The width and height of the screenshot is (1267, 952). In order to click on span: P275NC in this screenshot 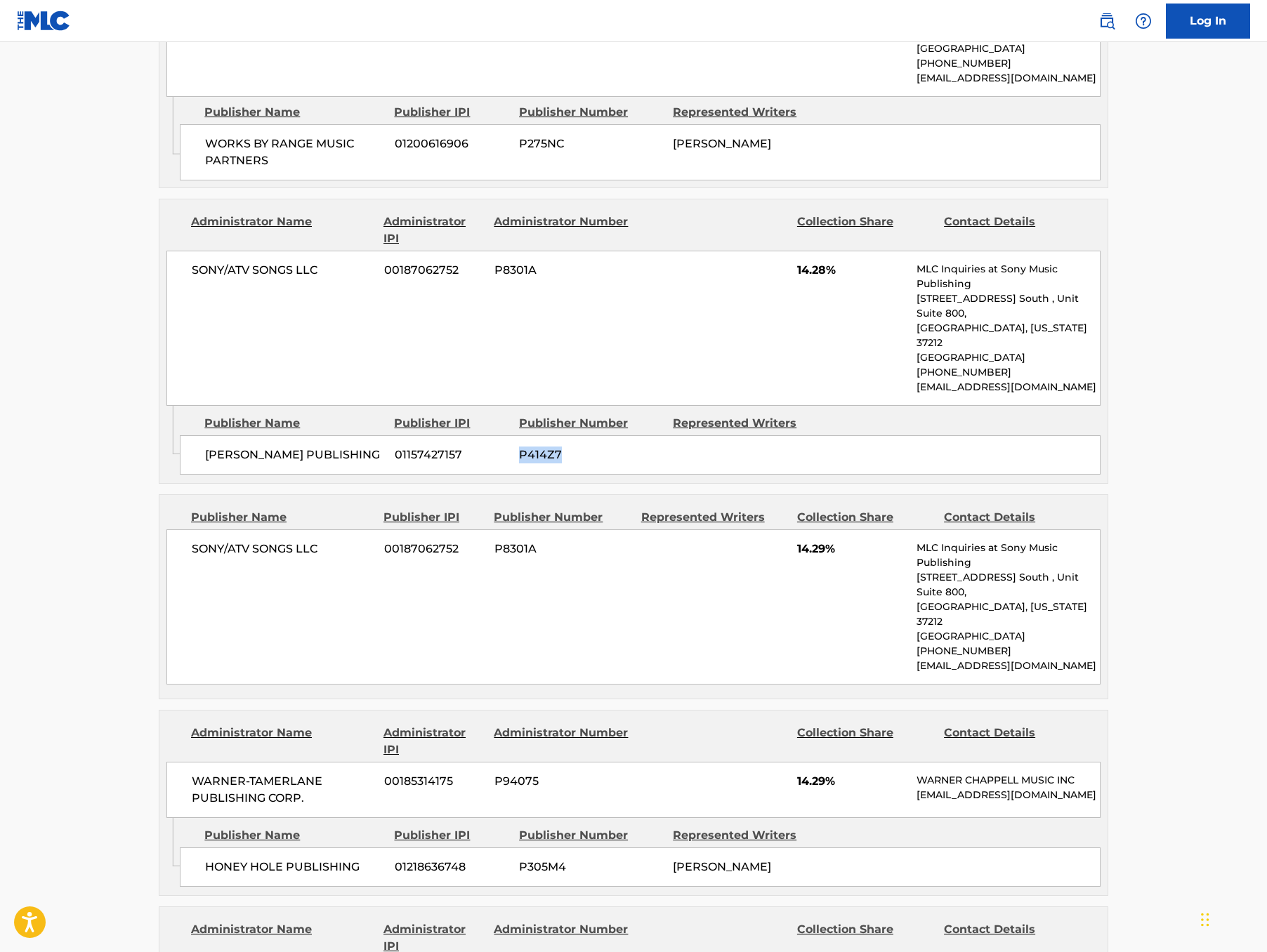, I will do `click(590, 144)`.